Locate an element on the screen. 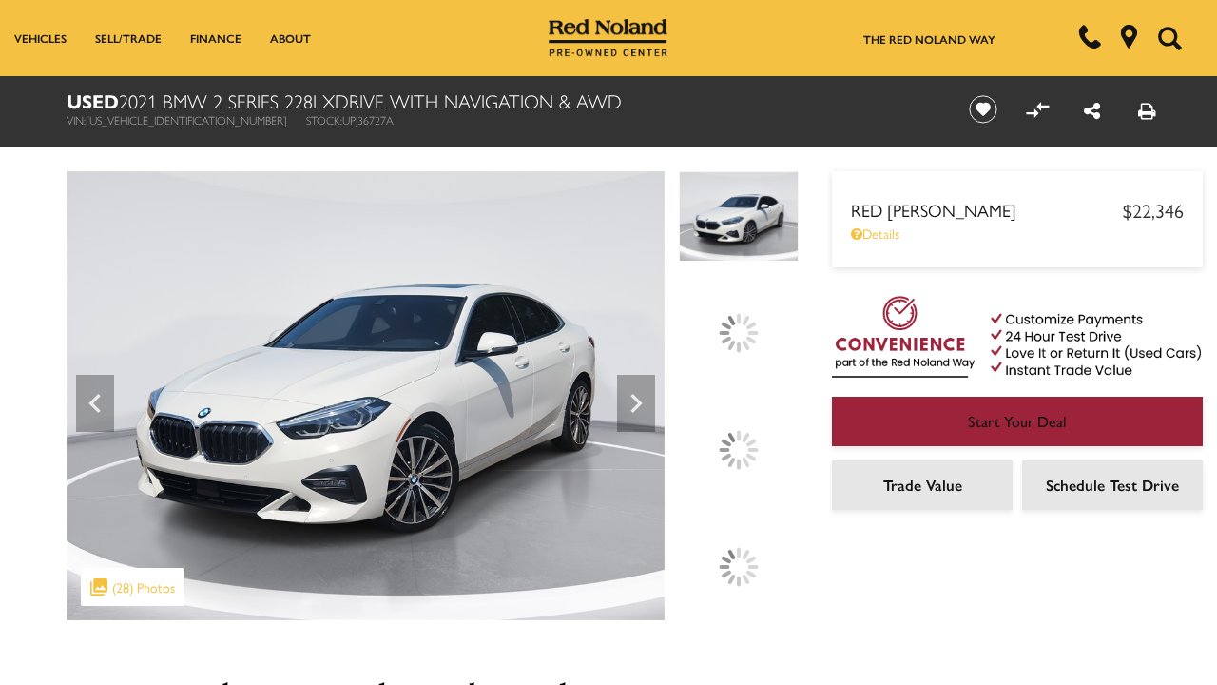  span: Trade Value is located at coordinates (922, 484).